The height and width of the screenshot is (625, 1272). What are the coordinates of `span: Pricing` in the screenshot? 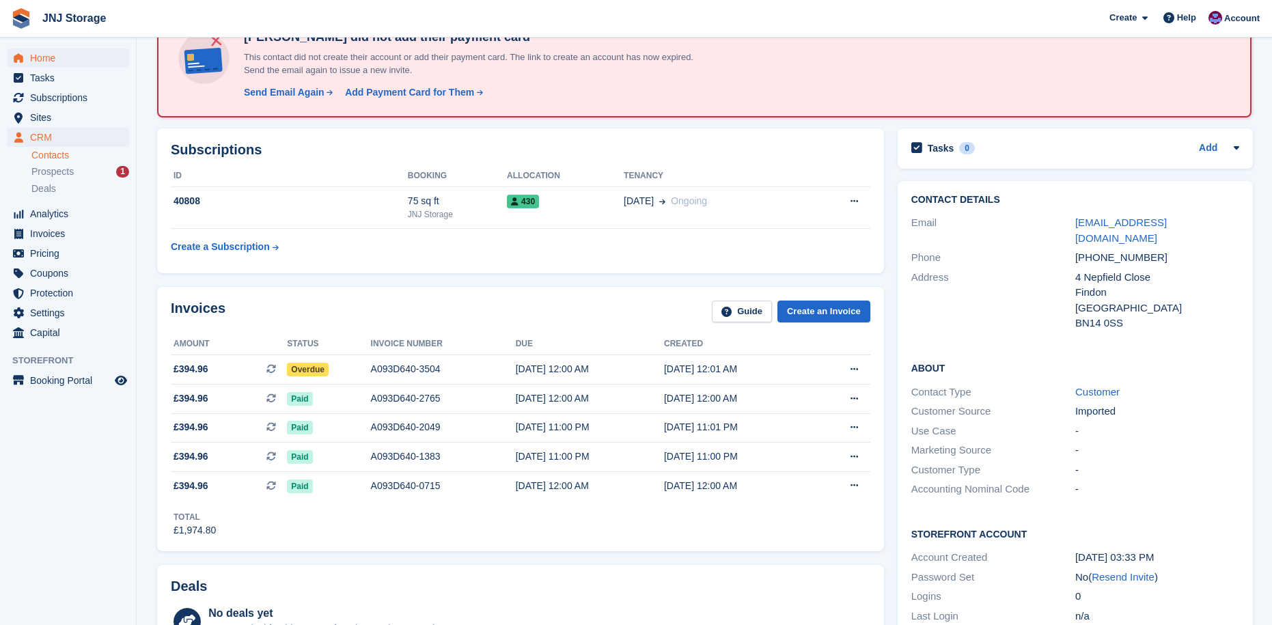 It's located at (71, 253).